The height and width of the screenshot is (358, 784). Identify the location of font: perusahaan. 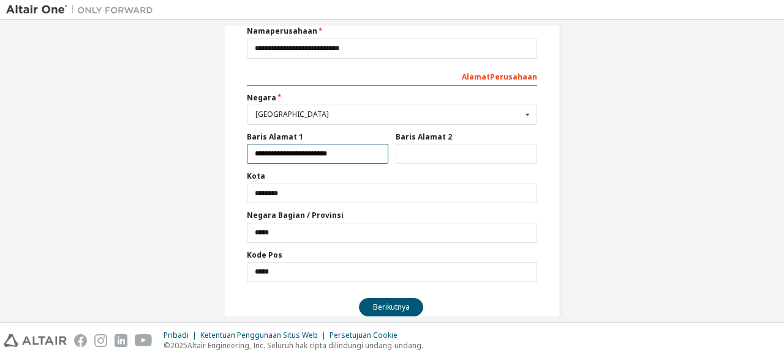
(293, 31).